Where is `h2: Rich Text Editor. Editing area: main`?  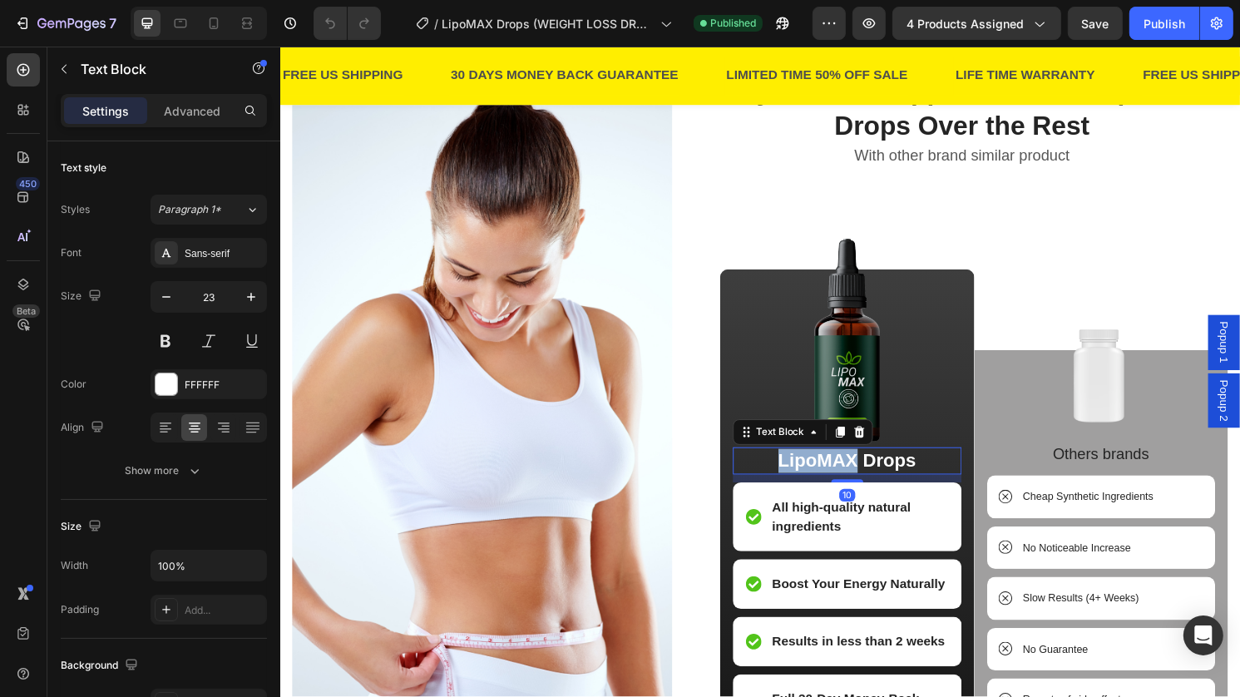
h2: Rich Text Editor. Editing area: main is located at coordinates (709, 65).